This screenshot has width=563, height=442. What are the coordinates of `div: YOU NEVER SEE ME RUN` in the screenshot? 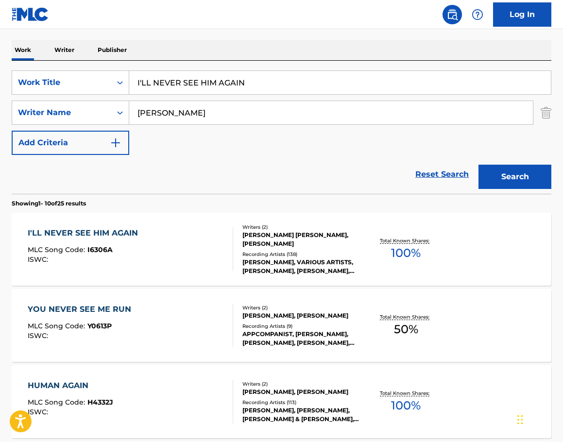 It's located at (82, 310).